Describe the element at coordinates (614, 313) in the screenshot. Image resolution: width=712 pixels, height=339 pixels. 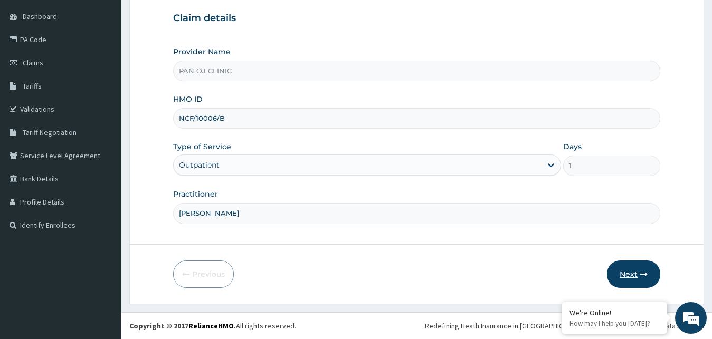
I see `div: We're Online!` at that location.